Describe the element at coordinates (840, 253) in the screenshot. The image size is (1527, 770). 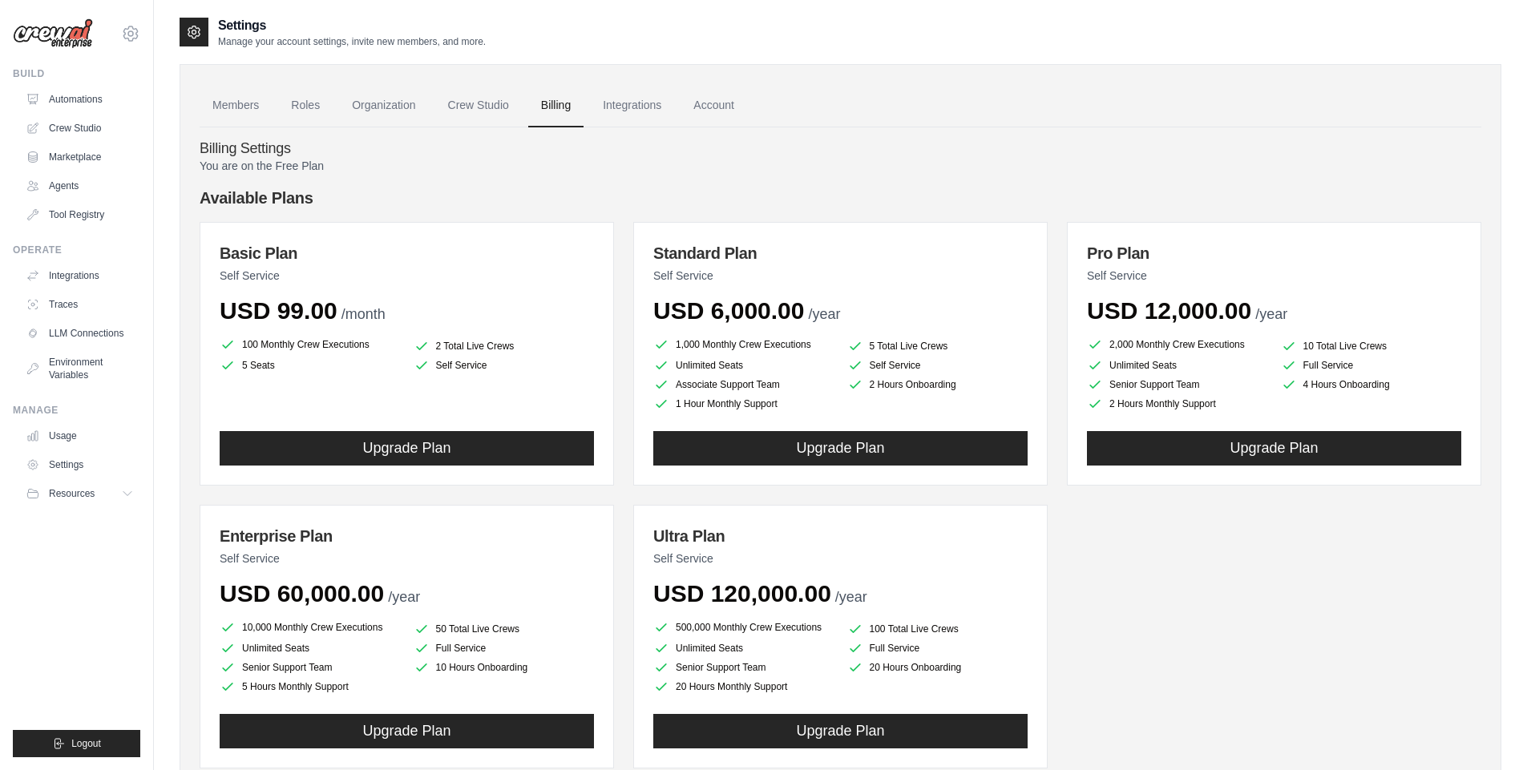
I see `h3: Standard Plan` at that location.